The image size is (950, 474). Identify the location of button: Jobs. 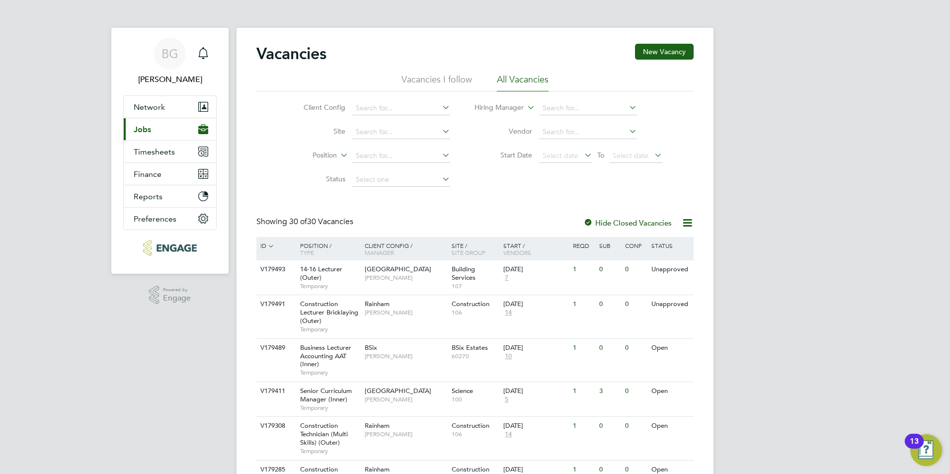
(170, 129).